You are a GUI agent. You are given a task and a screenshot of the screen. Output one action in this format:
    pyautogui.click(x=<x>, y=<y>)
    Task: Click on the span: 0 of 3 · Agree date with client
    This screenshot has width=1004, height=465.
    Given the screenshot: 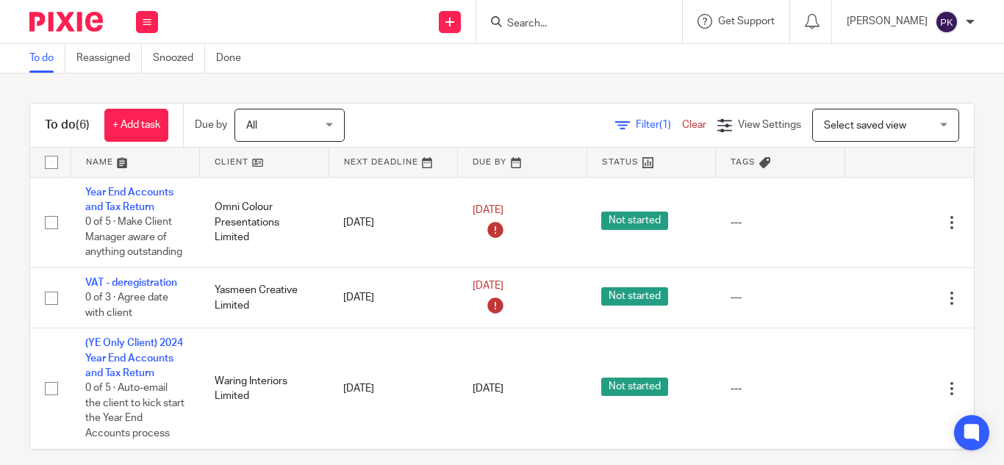 What is the action you would take?
    pyautogui.click(x=126, y=305)
    